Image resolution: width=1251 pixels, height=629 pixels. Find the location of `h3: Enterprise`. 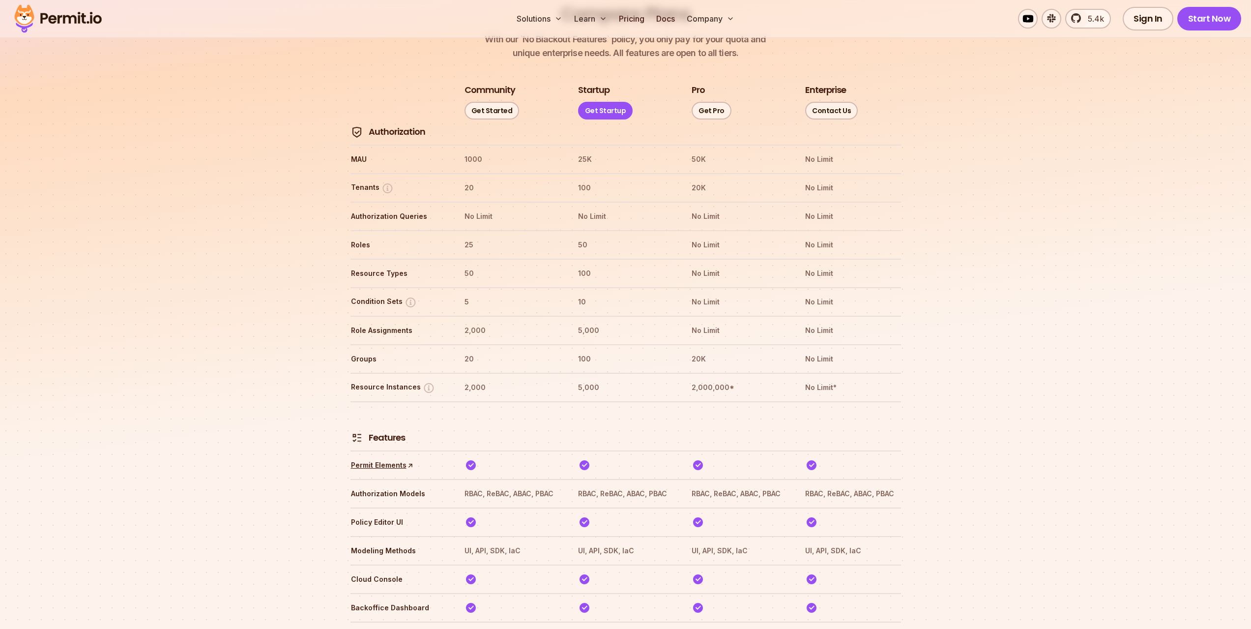

h3: Enterprise is located at coordinates (826, 90).